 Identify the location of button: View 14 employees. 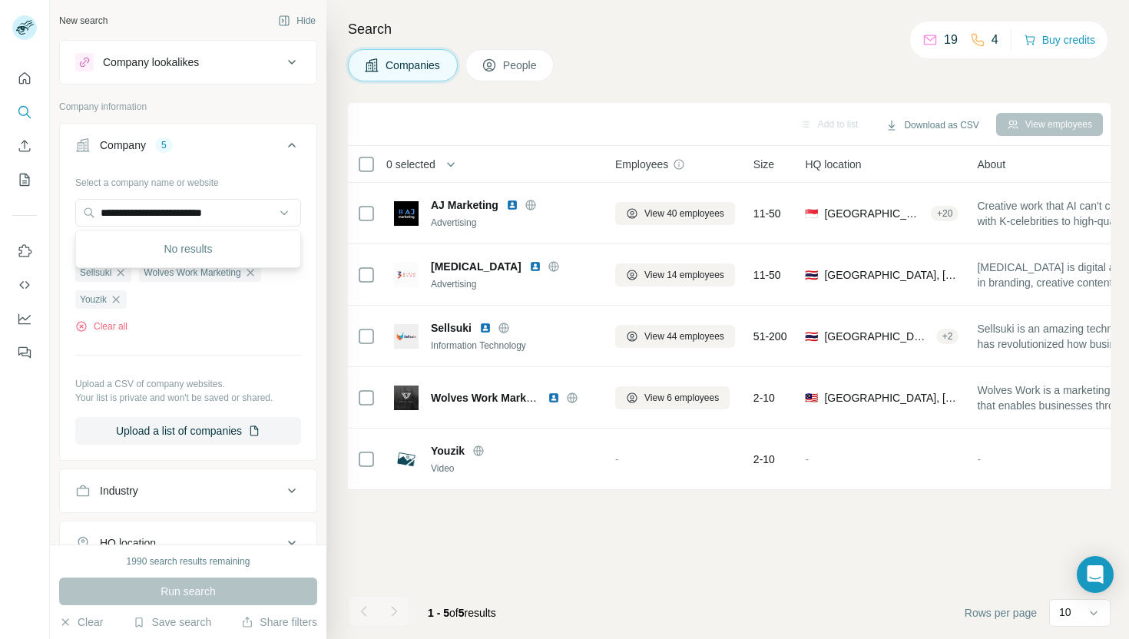
(675, 275).